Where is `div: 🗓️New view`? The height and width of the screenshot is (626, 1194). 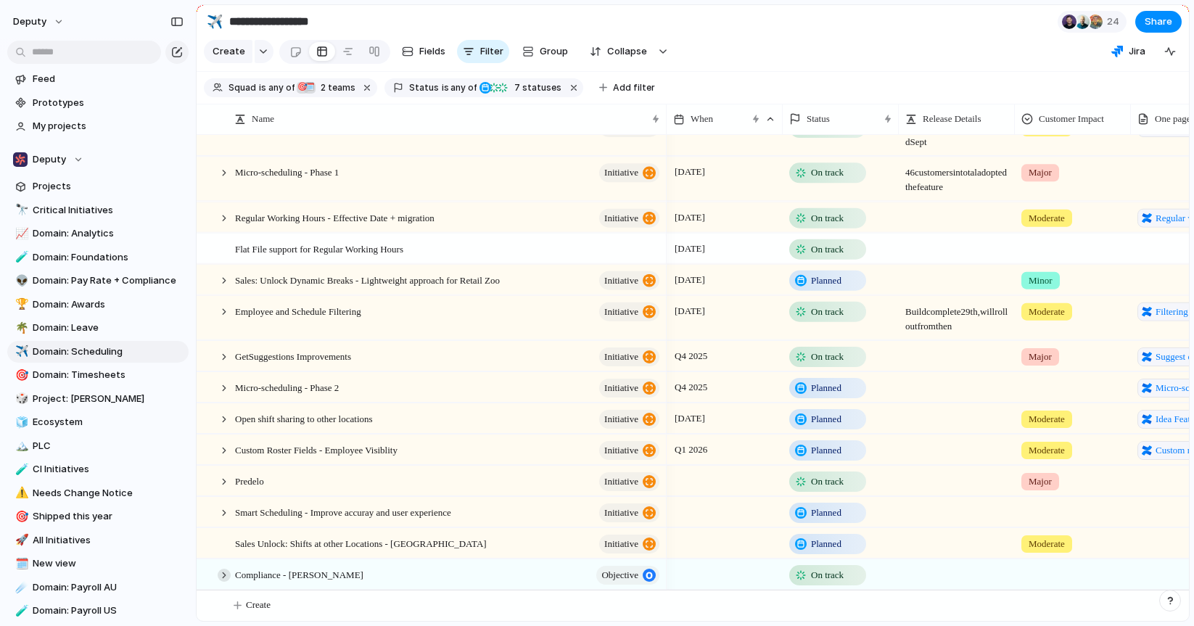
div: 🗓️New view is located at coordinates (98, 564).